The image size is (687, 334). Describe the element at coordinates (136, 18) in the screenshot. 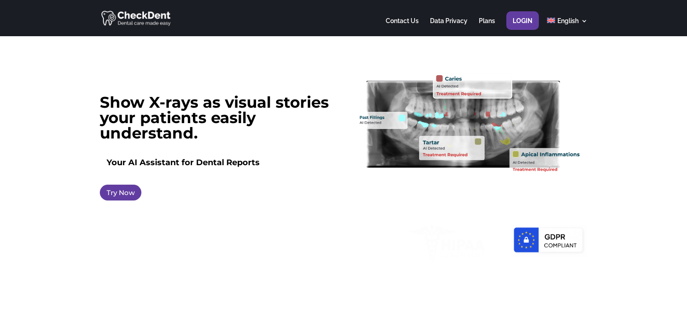

I see `img: CheckDent AI` at that location.